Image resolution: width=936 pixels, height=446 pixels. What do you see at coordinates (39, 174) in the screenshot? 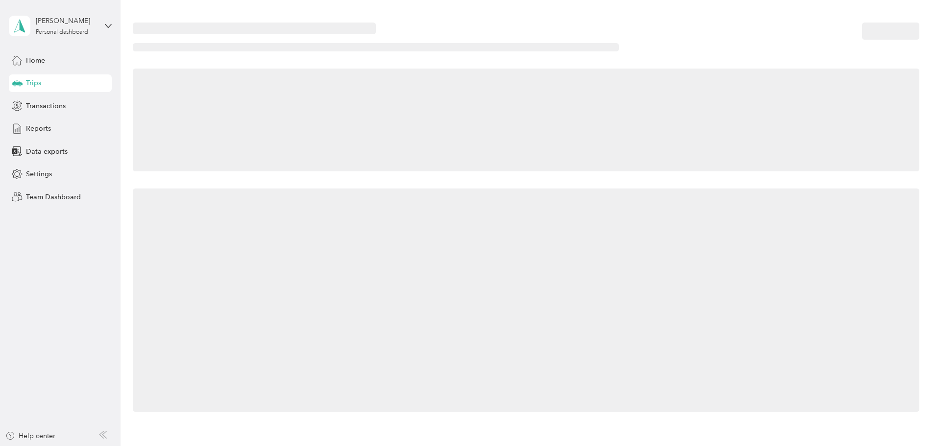
I see `span: Settings` at bounding box center [39, 174].